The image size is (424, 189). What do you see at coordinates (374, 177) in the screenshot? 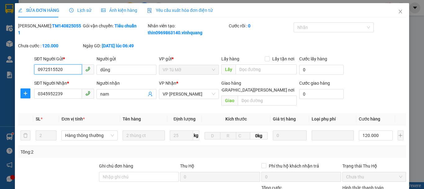
I see `span: Chưa thu` at bounding box center [374, 177].